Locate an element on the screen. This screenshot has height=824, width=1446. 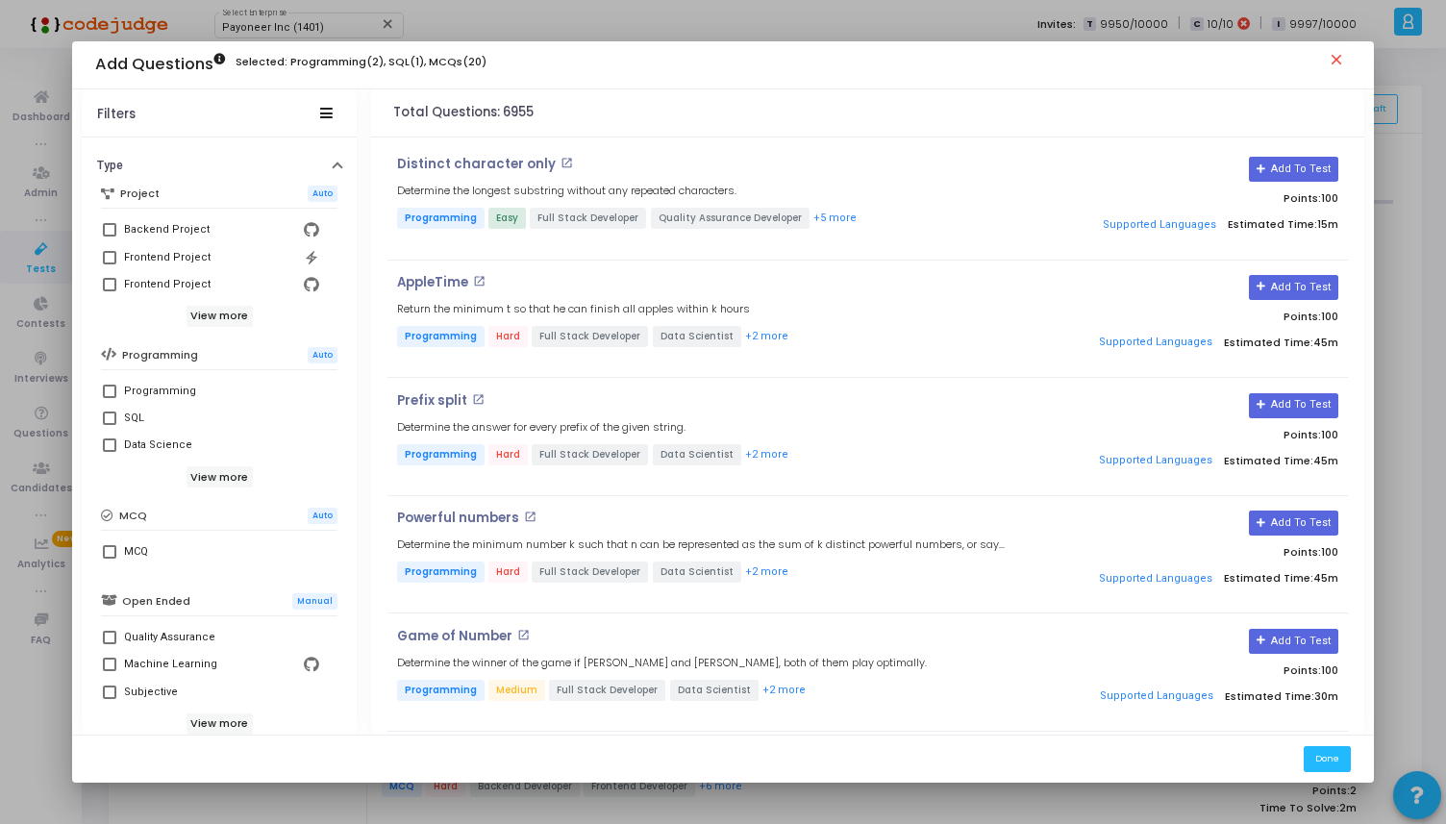
span: 30m is located at coordinates (1326, 696).